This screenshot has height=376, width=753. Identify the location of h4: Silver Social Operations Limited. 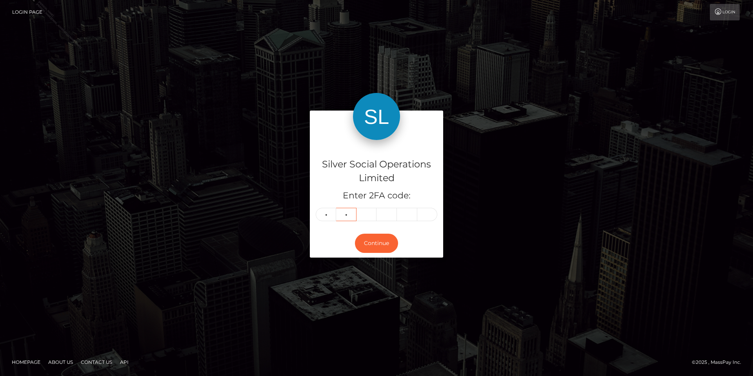
(376, 171).